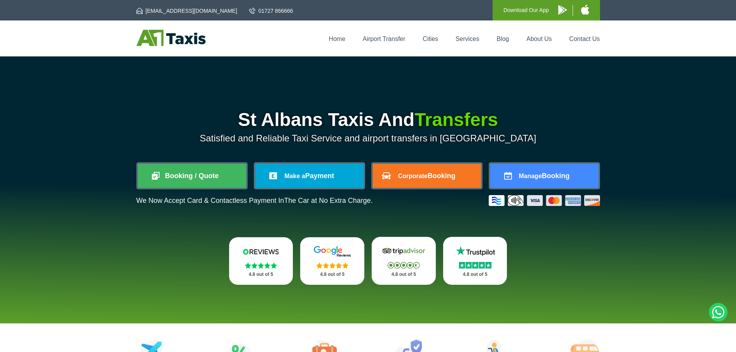 This screenshot has height=352, width=736. I want to click on a: 01727 866666, so click(271, 11).